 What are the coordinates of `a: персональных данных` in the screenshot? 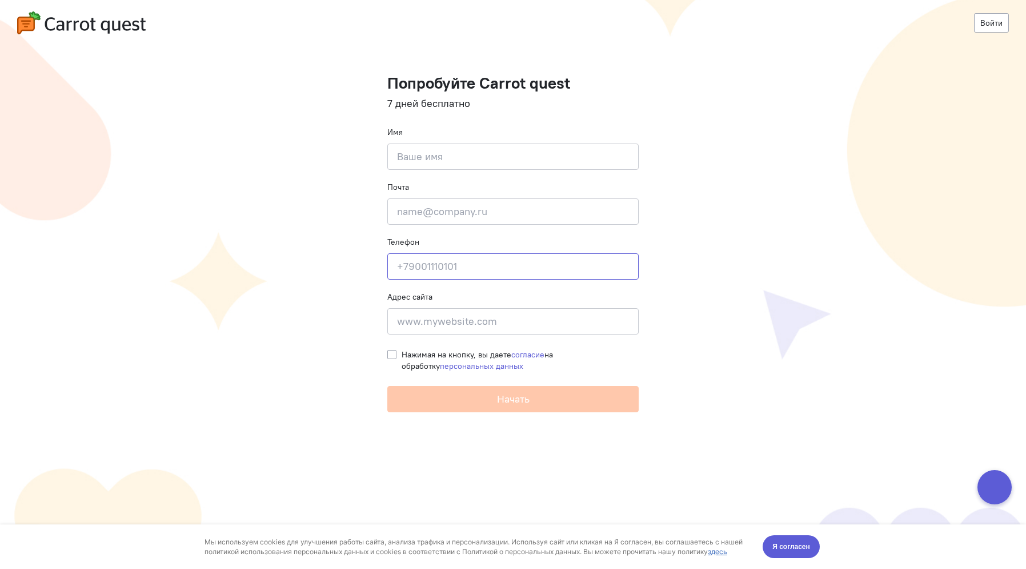 It's located at (482, 366).